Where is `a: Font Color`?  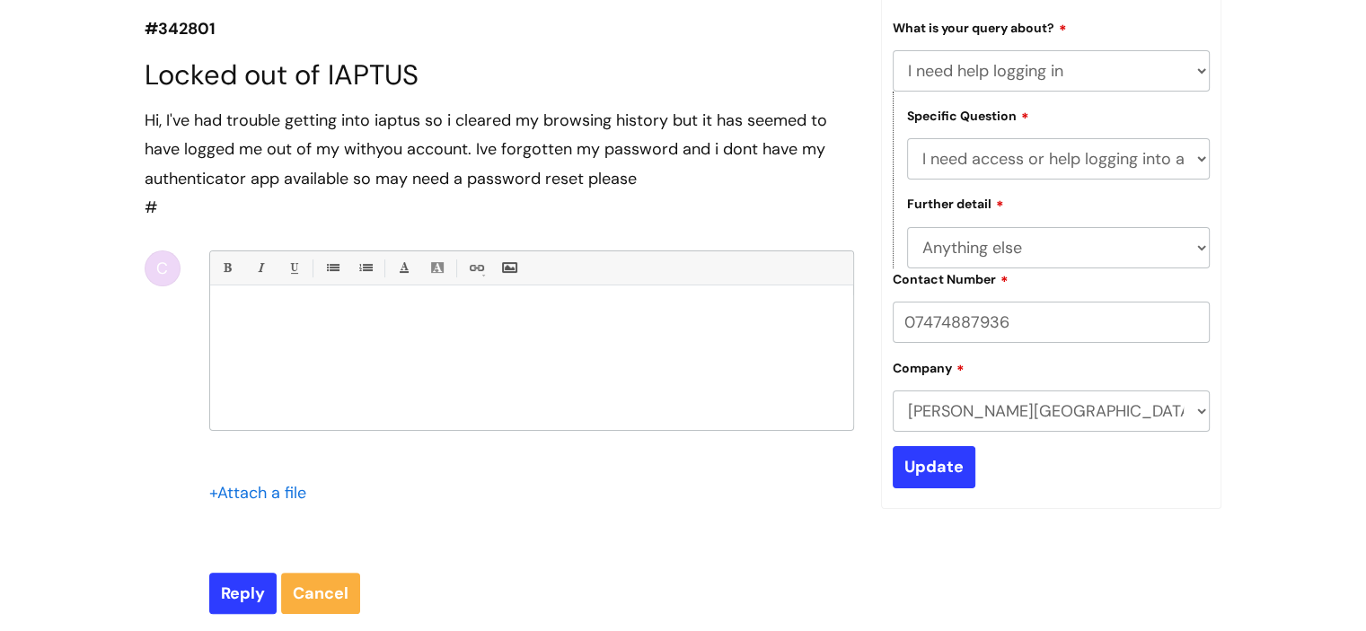
a: Font Color is located at coordinates (403, 268).